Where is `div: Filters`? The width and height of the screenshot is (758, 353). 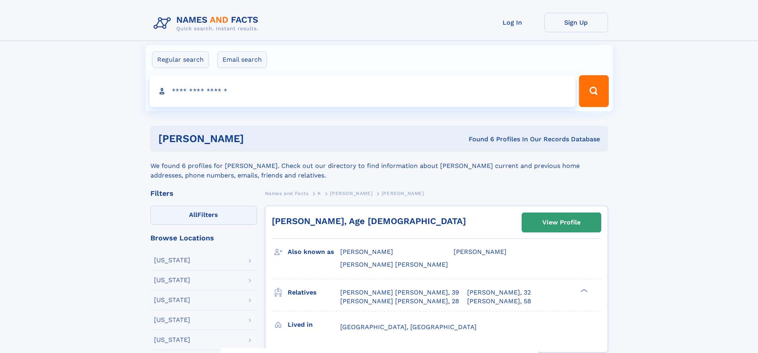 div: Filters is located at coordinates (204, 193).